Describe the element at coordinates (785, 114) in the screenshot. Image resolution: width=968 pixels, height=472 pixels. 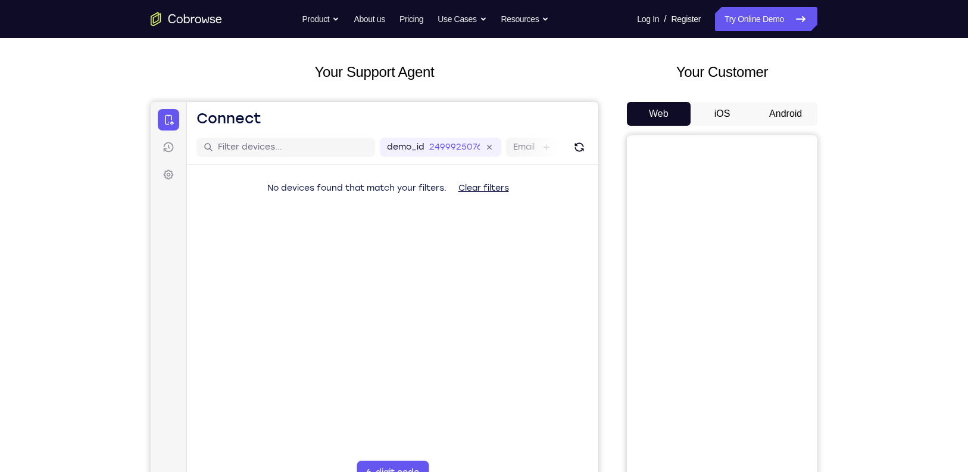
I see `button: Android` at that location.